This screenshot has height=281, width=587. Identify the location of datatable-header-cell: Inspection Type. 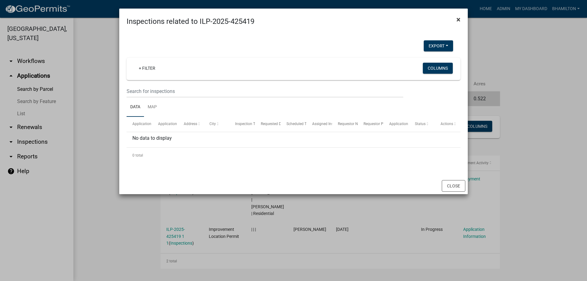
(242, 124).